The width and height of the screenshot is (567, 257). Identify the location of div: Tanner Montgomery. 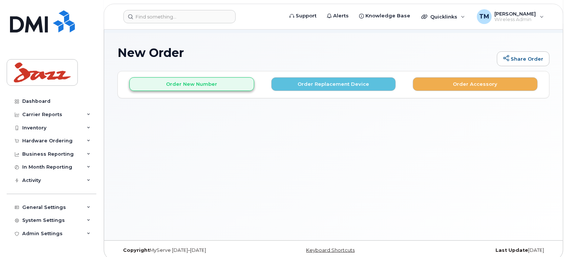
(510, 17).